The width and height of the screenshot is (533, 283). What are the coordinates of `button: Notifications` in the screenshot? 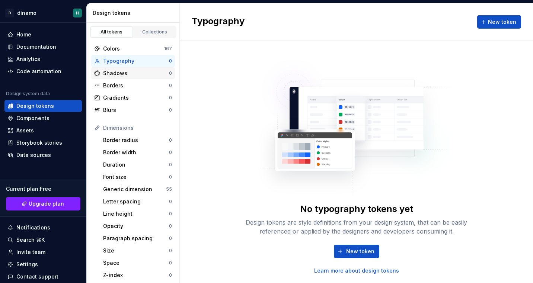 It's located at (43, 228).